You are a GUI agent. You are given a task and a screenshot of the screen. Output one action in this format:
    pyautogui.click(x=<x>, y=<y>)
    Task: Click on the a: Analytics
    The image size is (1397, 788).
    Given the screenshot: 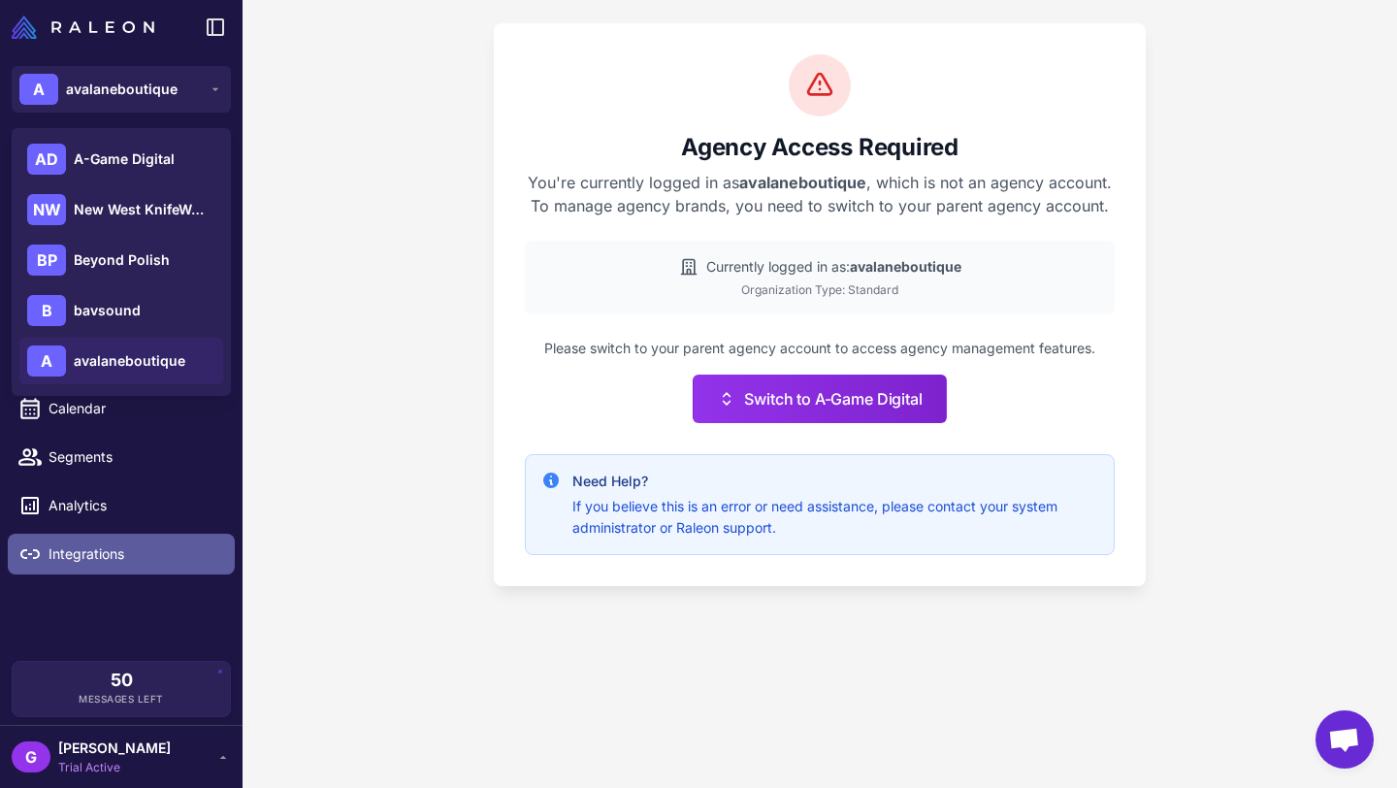 What is the action you would take?
    pyautogui.click(x=121, y=505)
    